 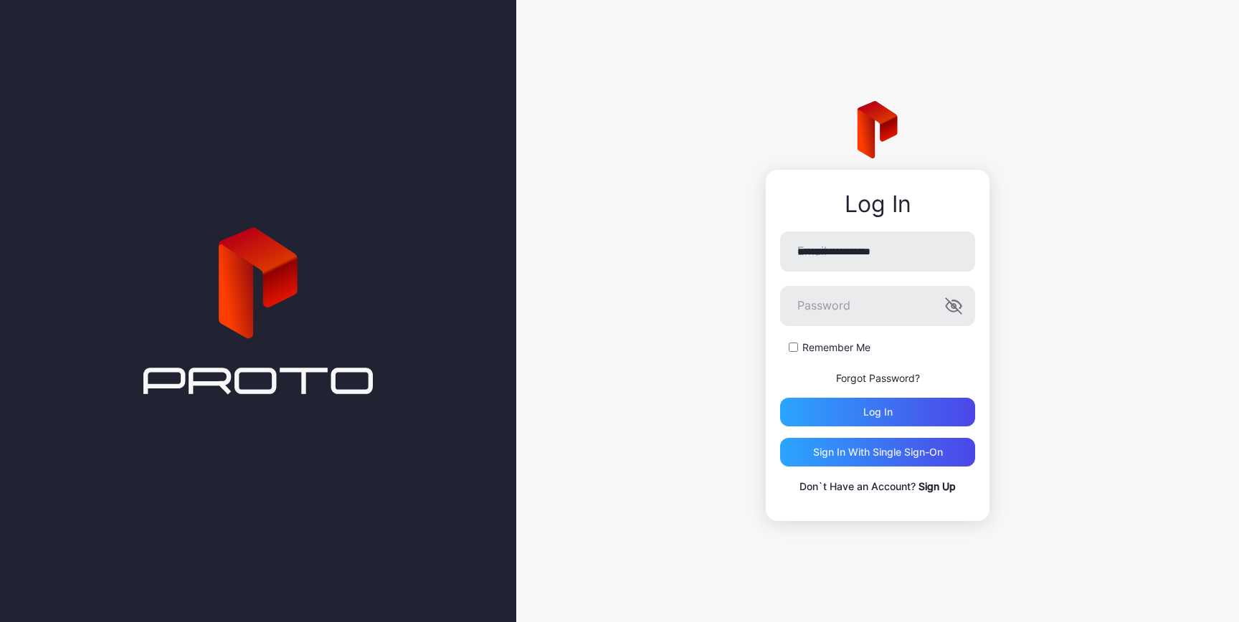 I want to click on a: Forgot Password?, so click(x=878, y=378).